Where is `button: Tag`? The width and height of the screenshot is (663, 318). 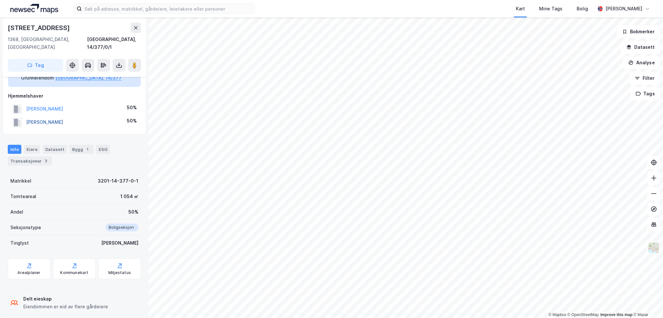 button: Tag is located at coordinates (36, 65).